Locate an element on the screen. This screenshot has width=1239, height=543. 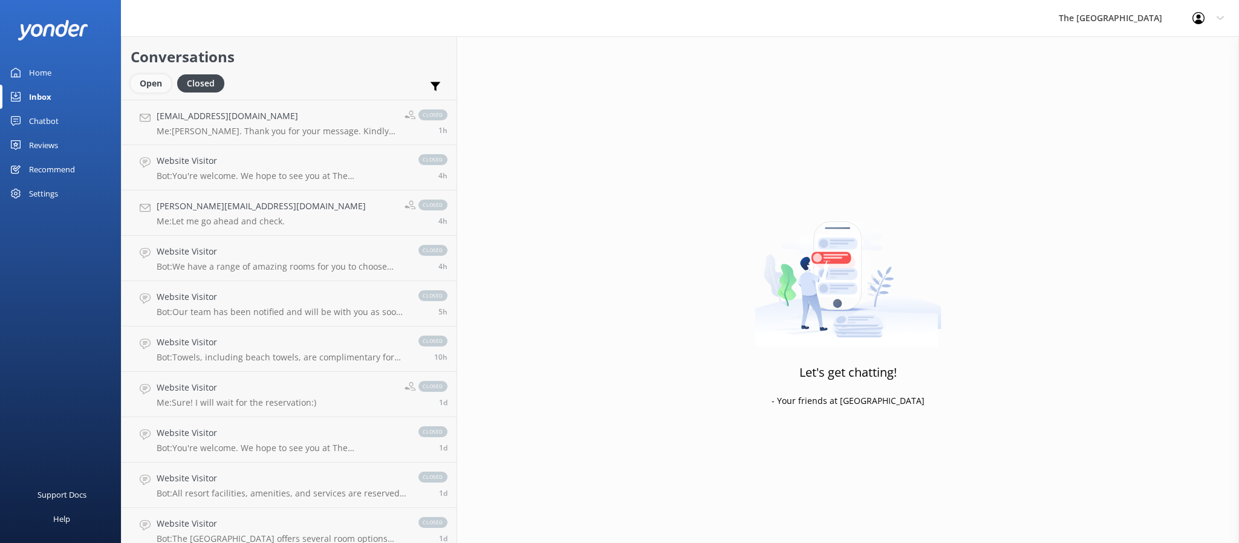
a: Closed is located at coordinates (204, 83).